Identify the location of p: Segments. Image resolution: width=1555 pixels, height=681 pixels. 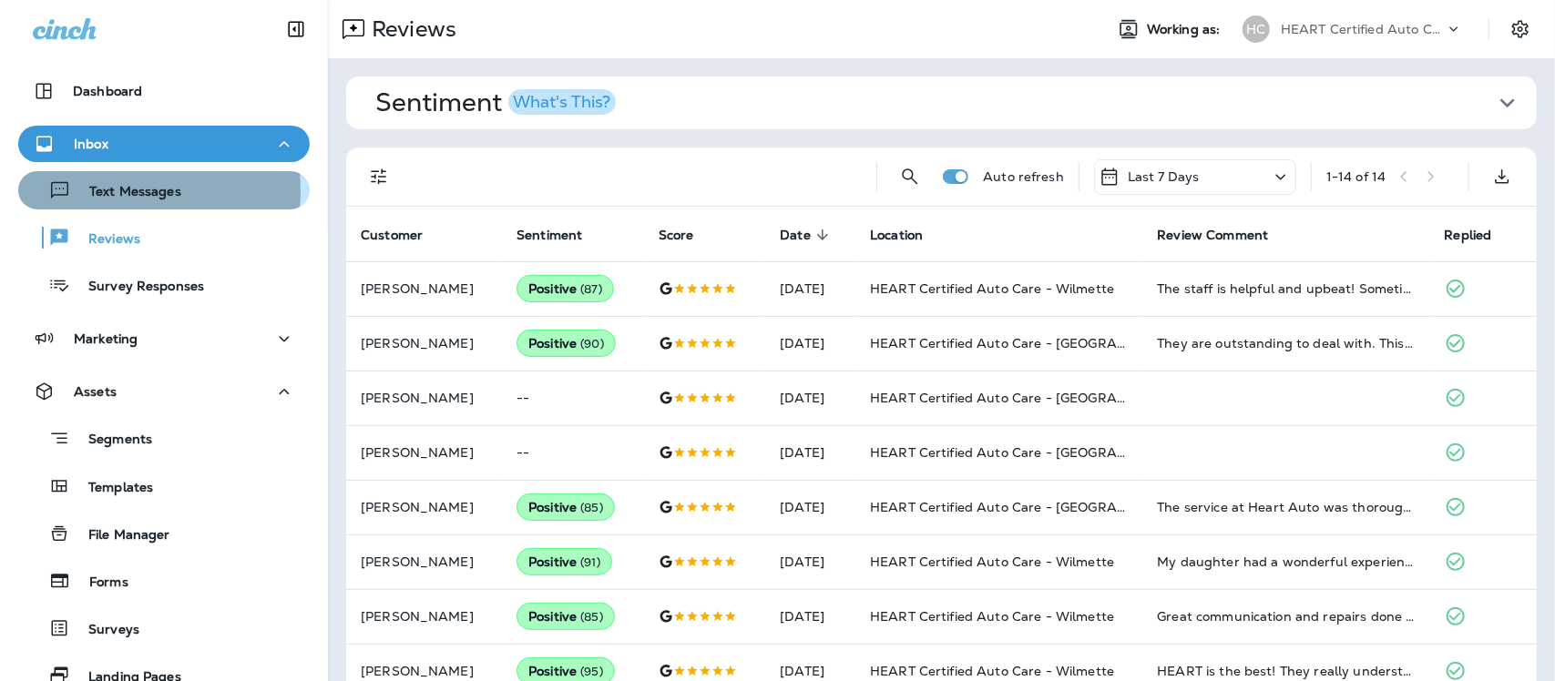
(111, 441).